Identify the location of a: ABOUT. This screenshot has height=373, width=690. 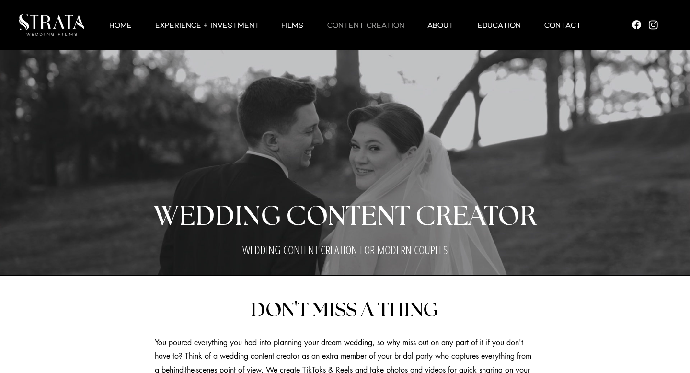
(440, 25).